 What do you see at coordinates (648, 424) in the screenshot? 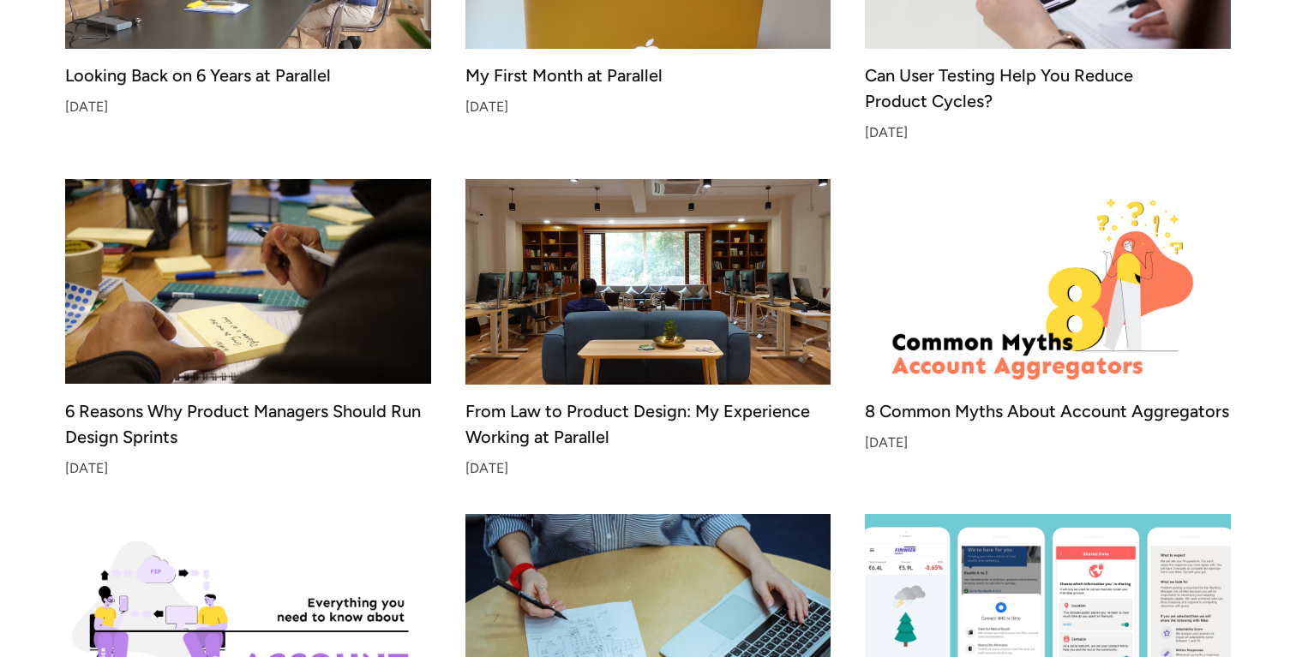
I see `div: From Law to Product Design: My Experience Working at Parallel` at bounding box center [648, 424].